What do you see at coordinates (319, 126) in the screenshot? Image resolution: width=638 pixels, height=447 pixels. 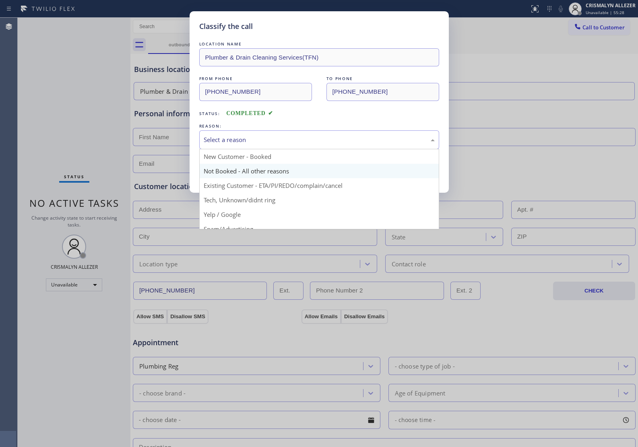 I see `div: REASON:` at bounding box center [319, 126].